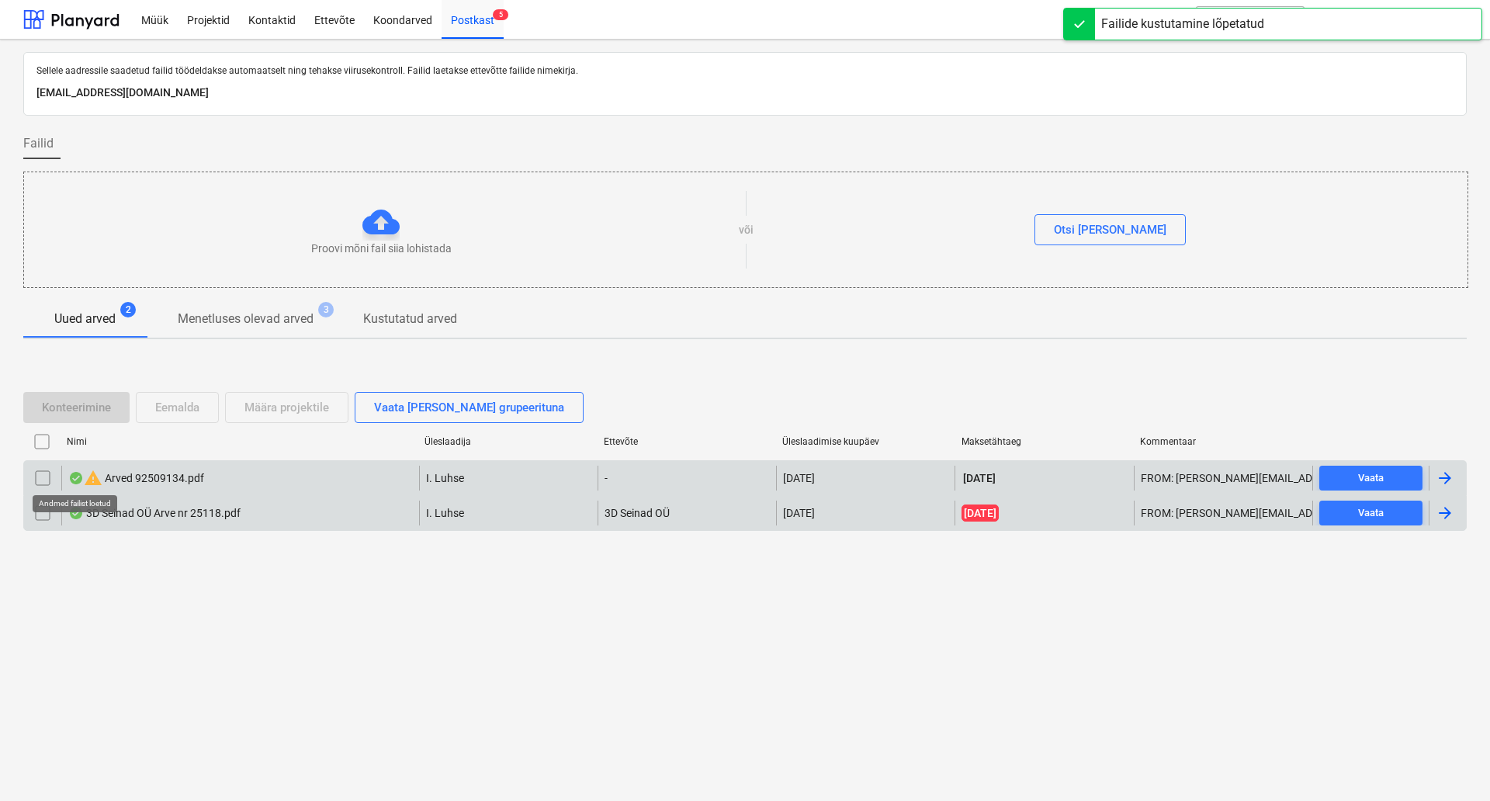 This screenshot has height=801, width=1490. I want to click on span: 5, so click(500, 15).